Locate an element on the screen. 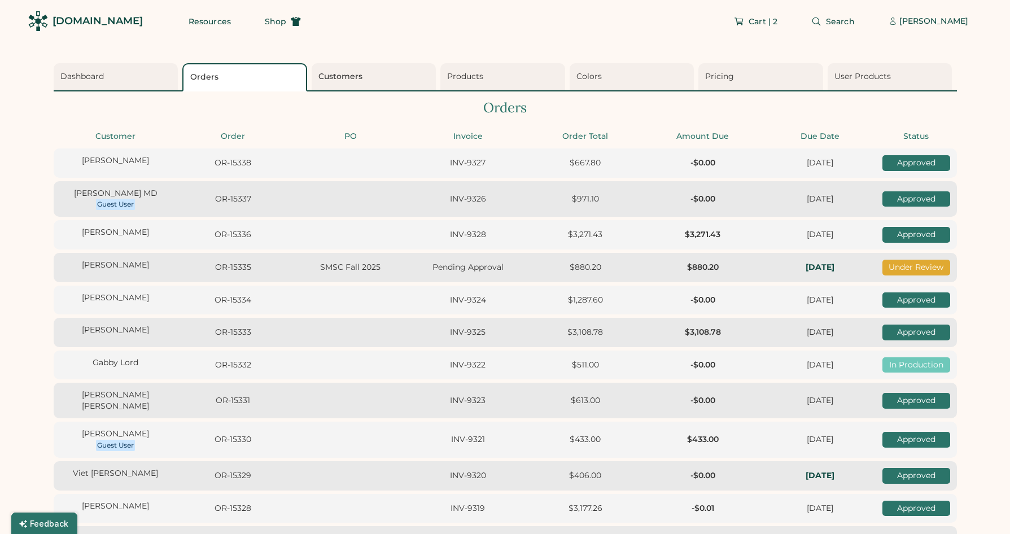 The image size is (1010, 534). div: Customer is located at coordinates (116, 137).